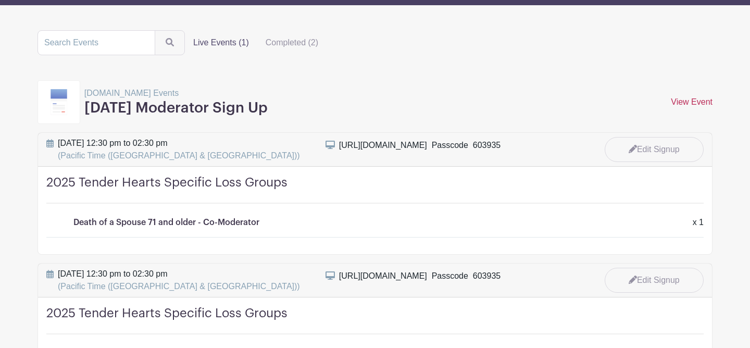 Image resolution: width=750 pixels, height=348 pixels. Describe the element at coordinates (292, 43) in the screenshot. I see `label: Completed (2)` at that location.